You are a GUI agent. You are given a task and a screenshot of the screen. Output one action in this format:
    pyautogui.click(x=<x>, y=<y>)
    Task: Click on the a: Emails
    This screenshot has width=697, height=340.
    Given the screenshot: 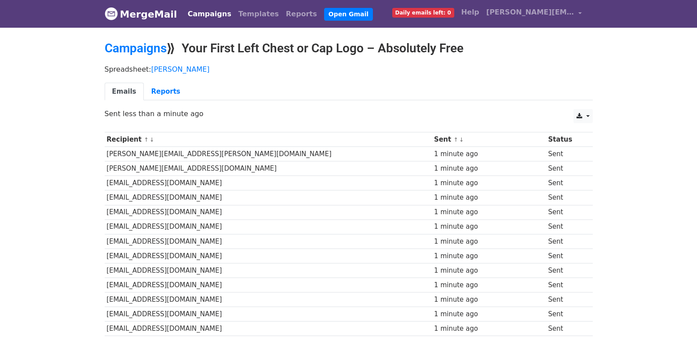 What is the action you would take?
    pyautogui.click(x=124, y=91)
    